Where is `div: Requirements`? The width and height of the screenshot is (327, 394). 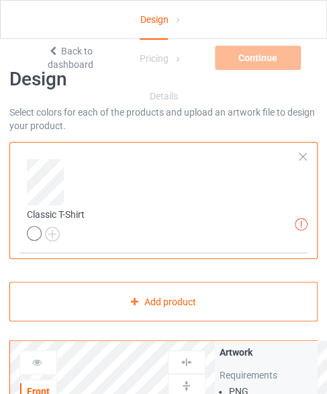
div: Requirements is located at coordinates (266, 375).